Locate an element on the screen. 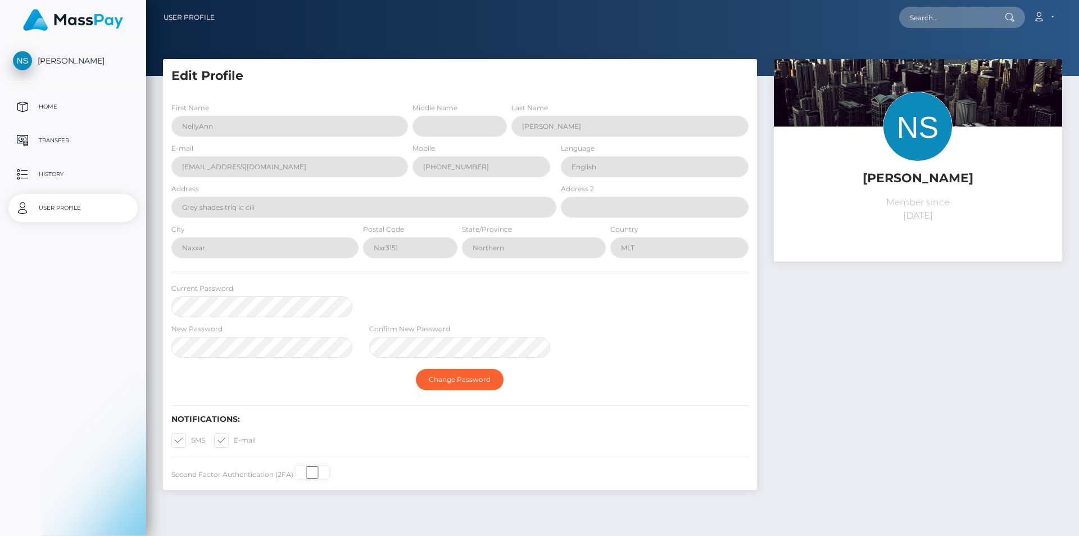 Image resolution: width=1079 pixels, height=536 pixels. label: Address is located at coordinates (185, 189).